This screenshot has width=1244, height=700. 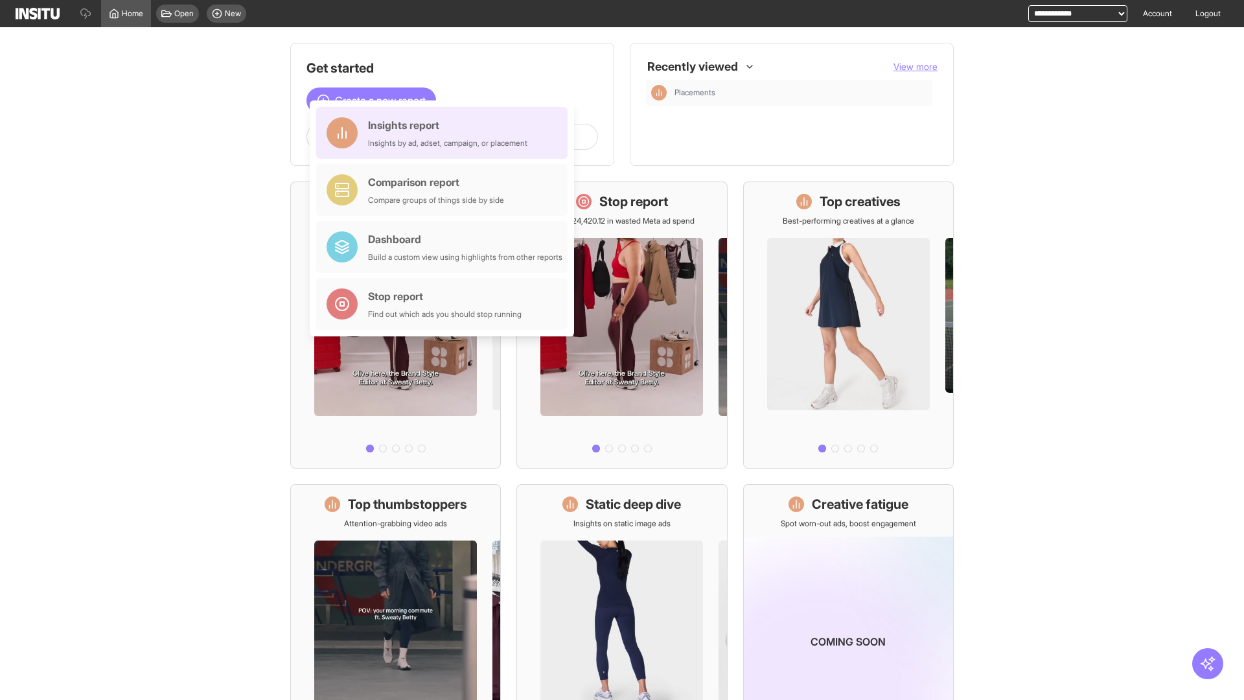 What do you see at coordinates (436, 200) in the screenshot?
I see `div: Compare groups of things side by side` at bounding box center [436, 200].